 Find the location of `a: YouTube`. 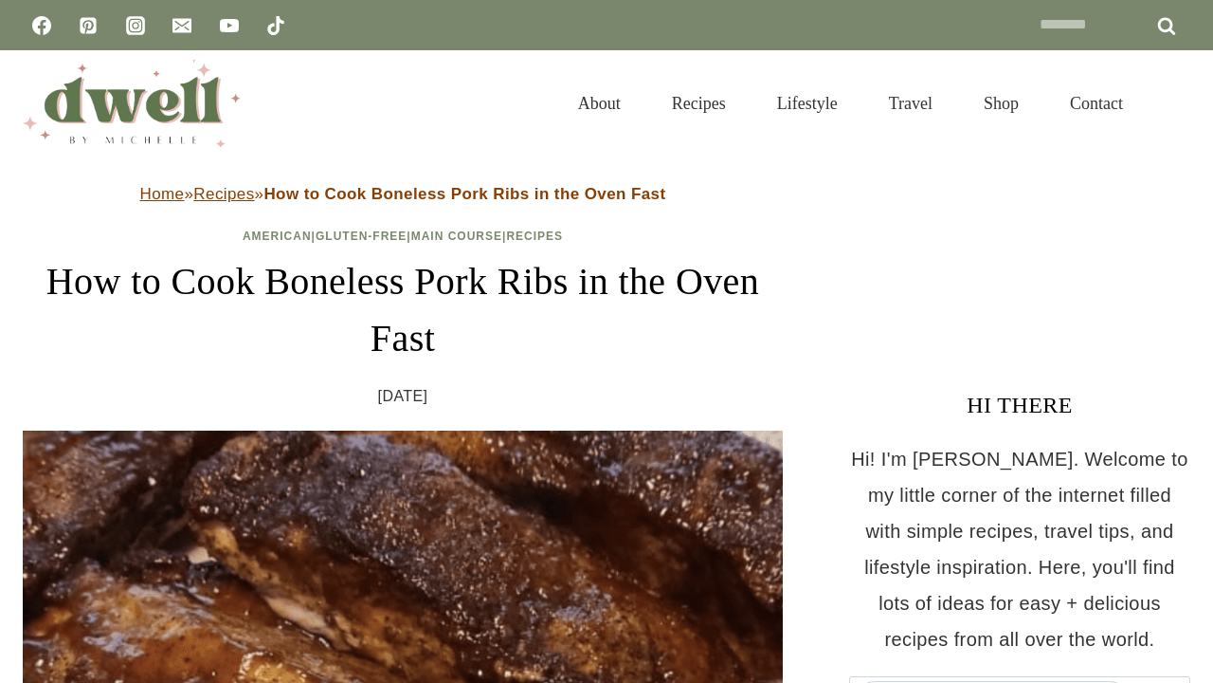

a: YouTube is located at coordinates (229, 26).